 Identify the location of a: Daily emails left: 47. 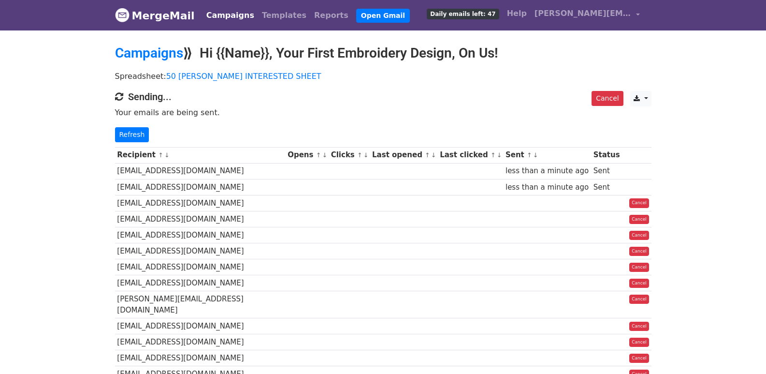
(463, 14).